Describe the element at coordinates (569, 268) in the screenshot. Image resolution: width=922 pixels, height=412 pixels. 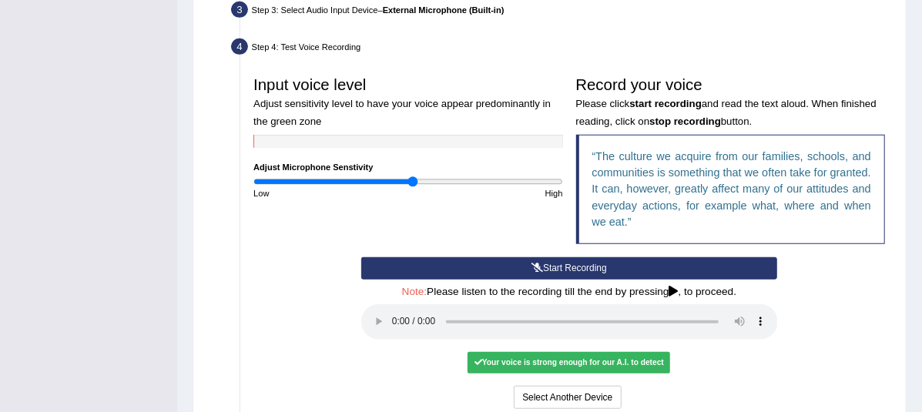
I see `button: Start Recording` at that location.